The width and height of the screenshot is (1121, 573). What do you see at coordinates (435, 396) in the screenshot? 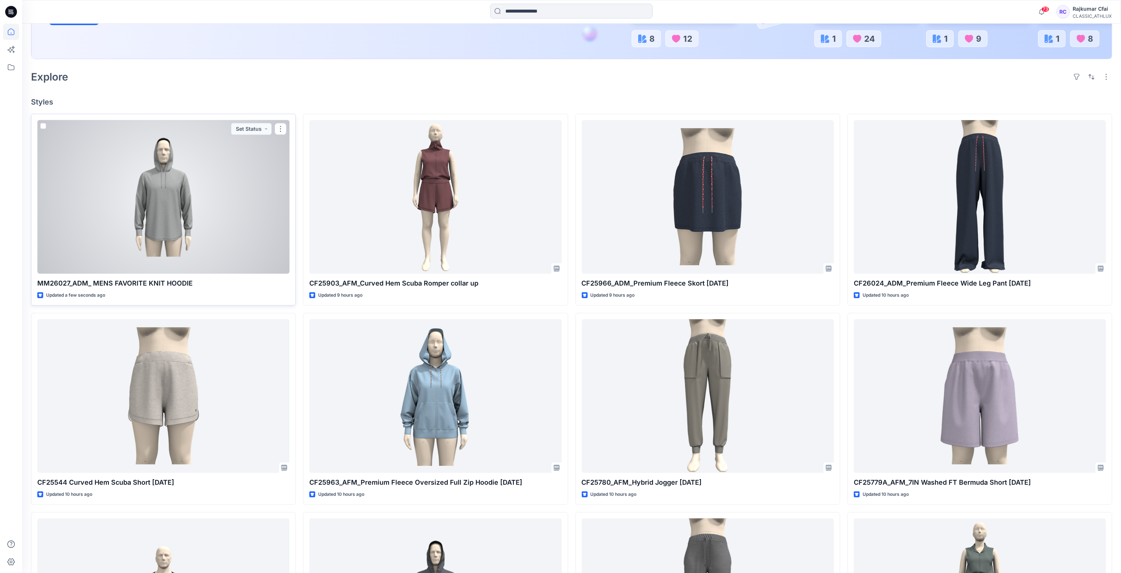
I see `a: CF25963_AFM_Premium Fleece Oversized Full Zip Hoodie 29AUG25` at bounding box center [435, 396].